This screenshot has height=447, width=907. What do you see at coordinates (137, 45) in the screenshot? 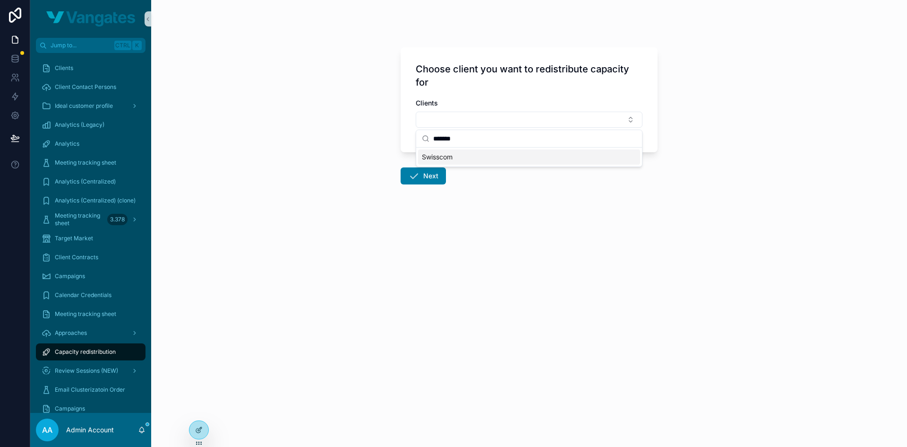
I see `span: K` at bounding box center [137, 45].